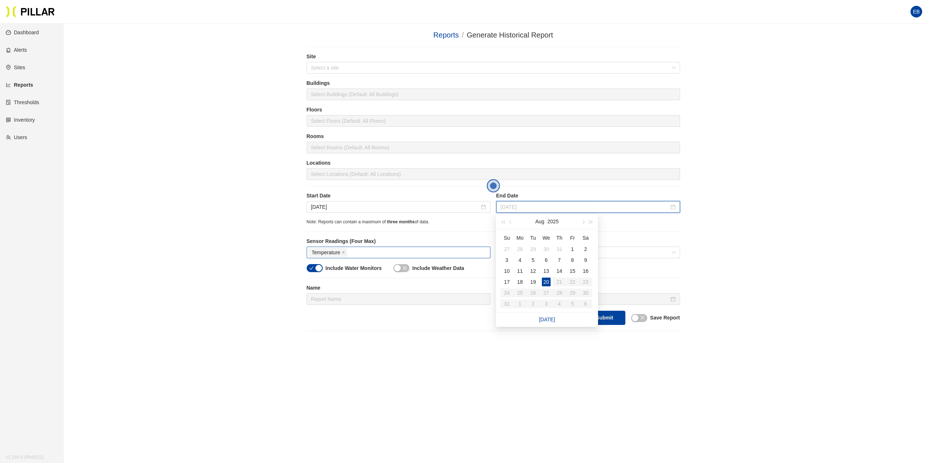 Image resolution: width=928 pixels, height=463 pixels. I want to click on td: 2025-08-09, so click(586, 260).